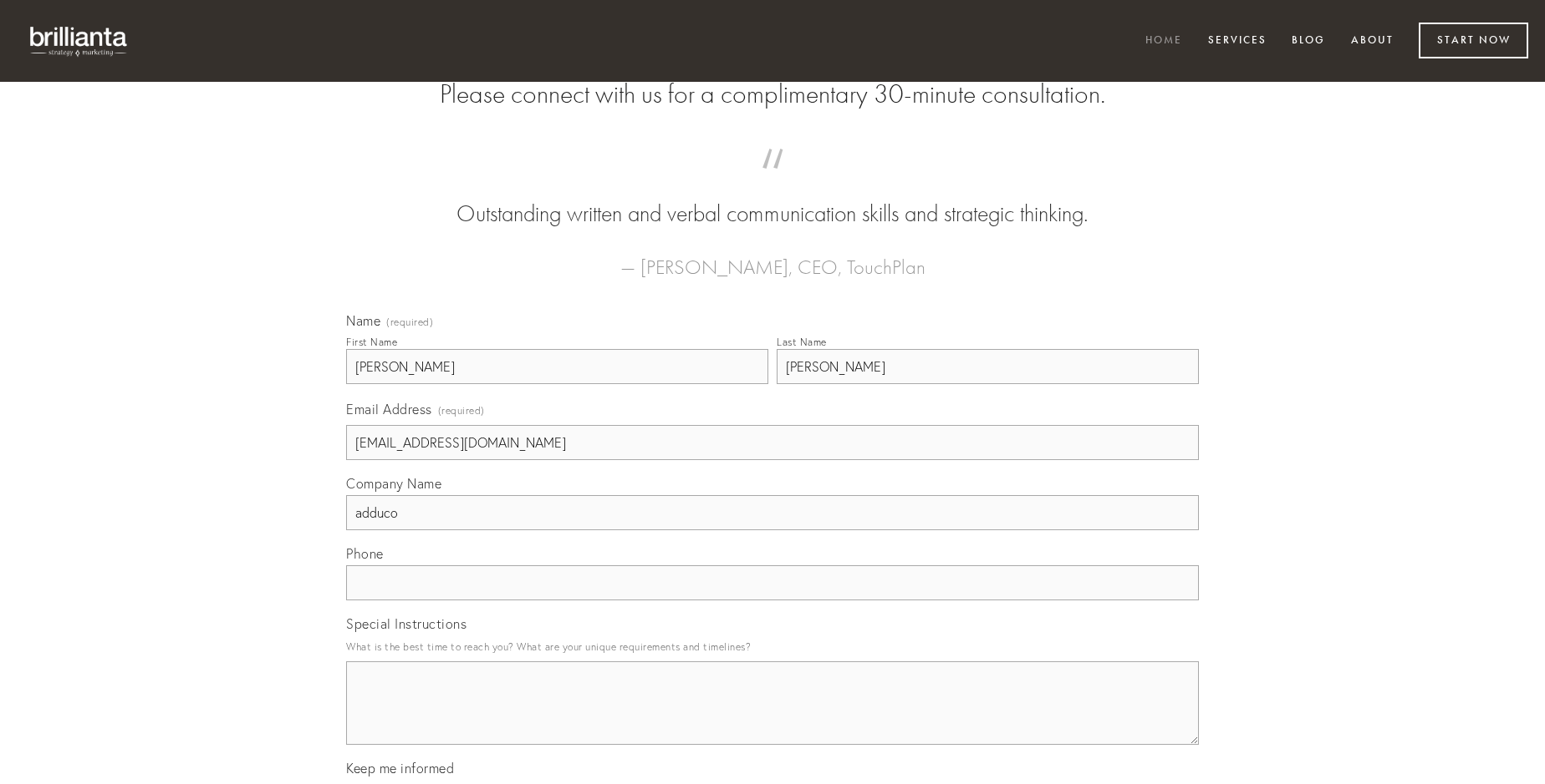 This screenshot has width=1545, height=784. I want to click on blockquote: Outstanding written and verbal communication skills and strategic thinking., so click(772, 198).